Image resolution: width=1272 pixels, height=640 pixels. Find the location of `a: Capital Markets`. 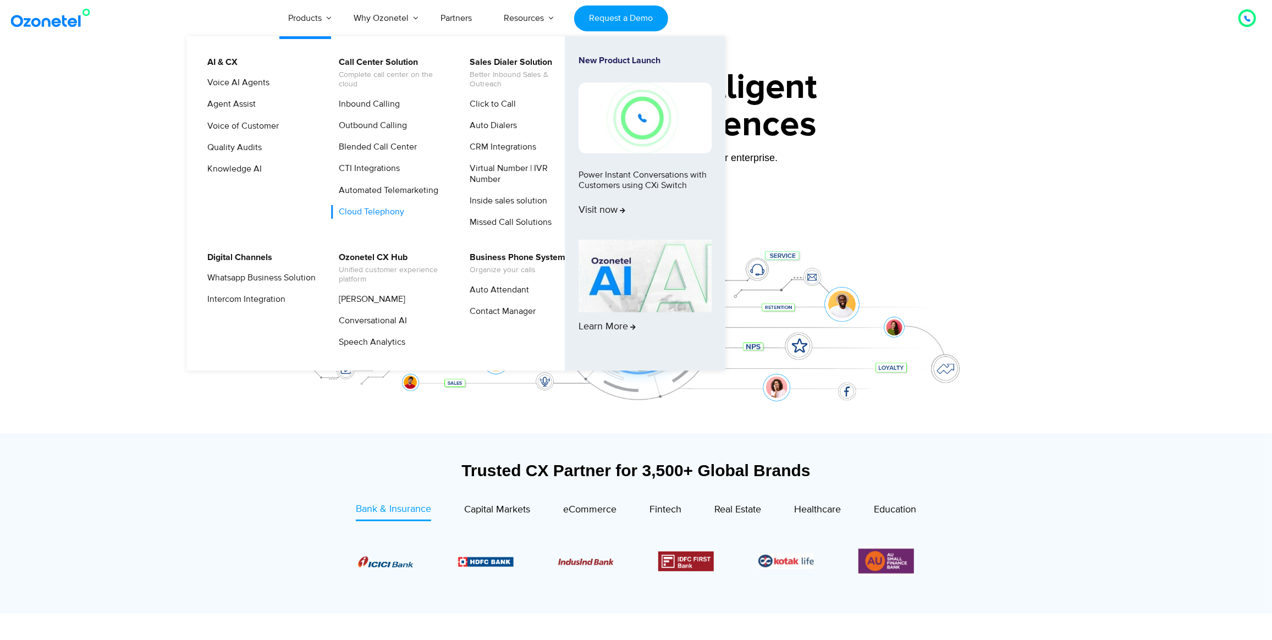

a: Capital Markets is located at coordinates (497, 511).